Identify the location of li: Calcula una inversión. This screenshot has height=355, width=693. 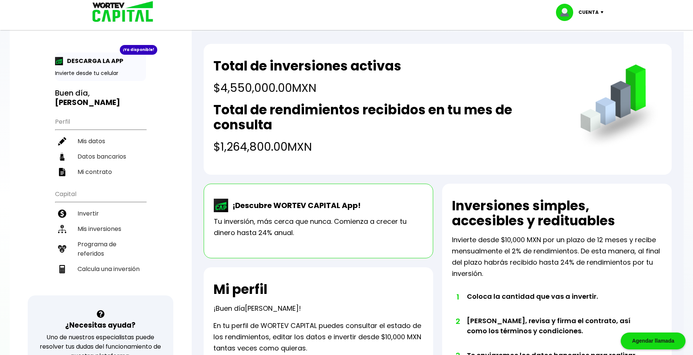
(100, 268).